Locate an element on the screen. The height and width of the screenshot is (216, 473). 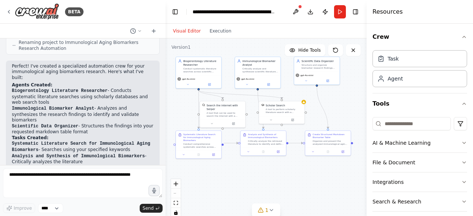
span: Hide Tools is located at coordinates (309, 50).